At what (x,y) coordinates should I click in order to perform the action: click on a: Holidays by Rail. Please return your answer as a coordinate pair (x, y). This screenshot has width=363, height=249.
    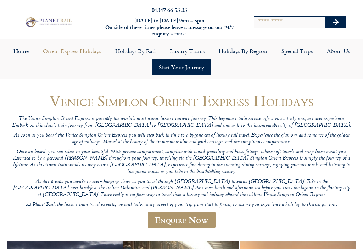
    Looking at the image, I should click on (135, 51).